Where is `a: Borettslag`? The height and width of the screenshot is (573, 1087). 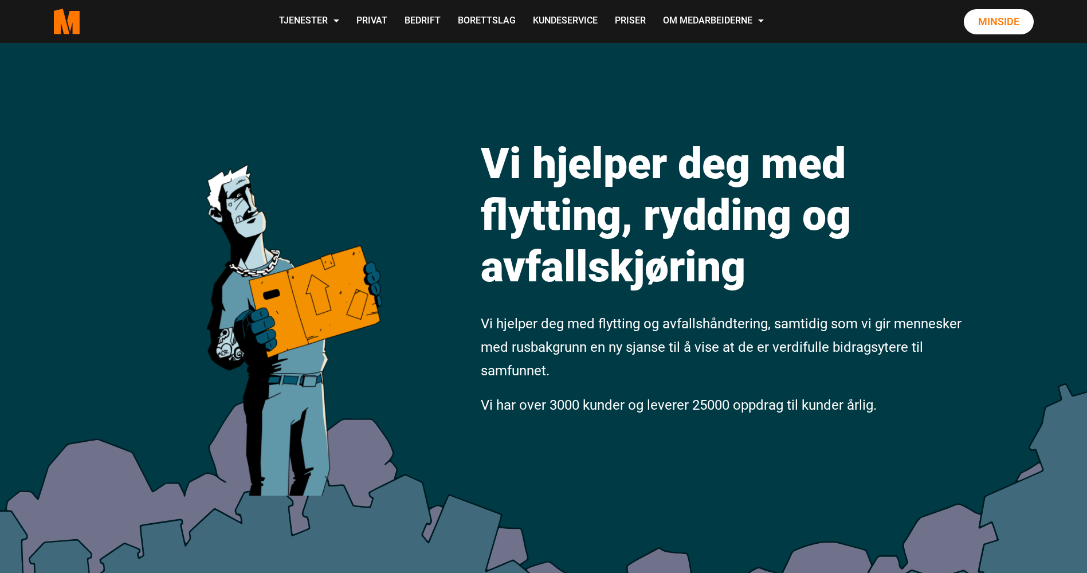
a: Borettslag is located at coordinates (487, 21).